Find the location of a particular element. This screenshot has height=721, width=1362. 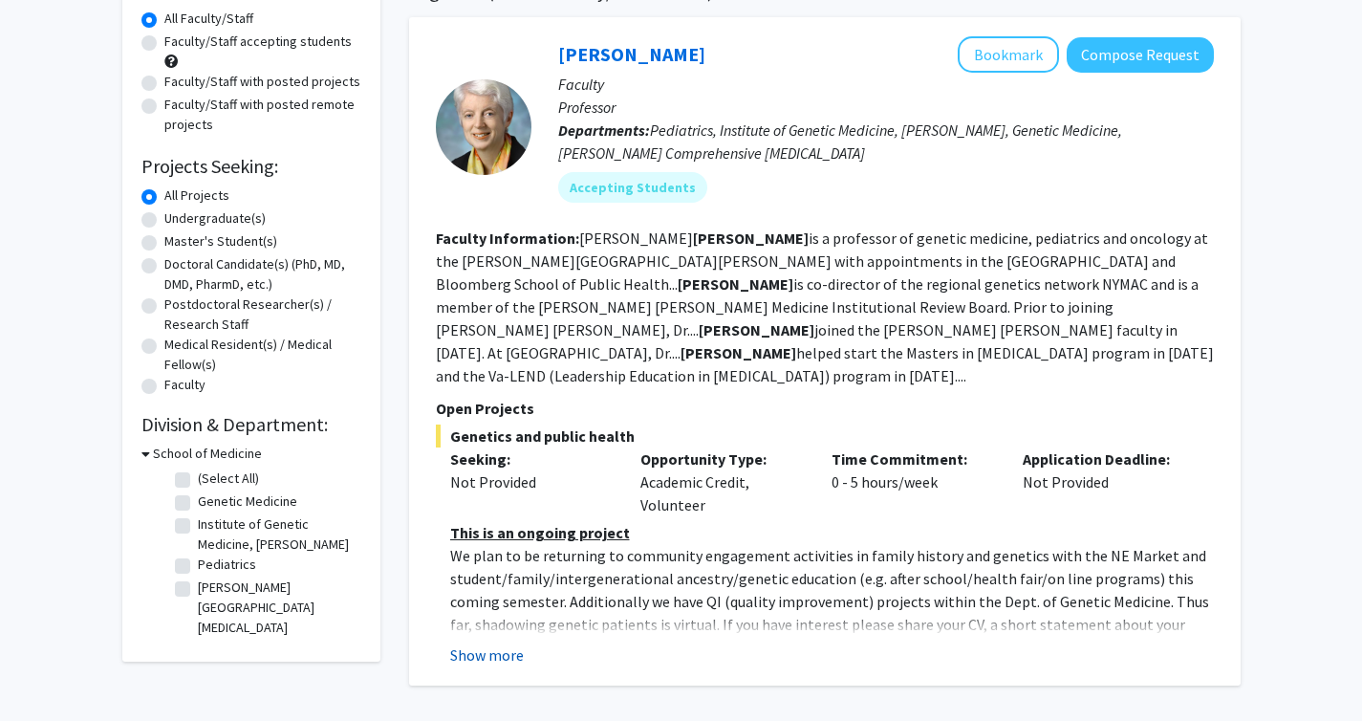

button: Add Joann Bodurtha to Bookmarks is located at coordinates (1009, 54).